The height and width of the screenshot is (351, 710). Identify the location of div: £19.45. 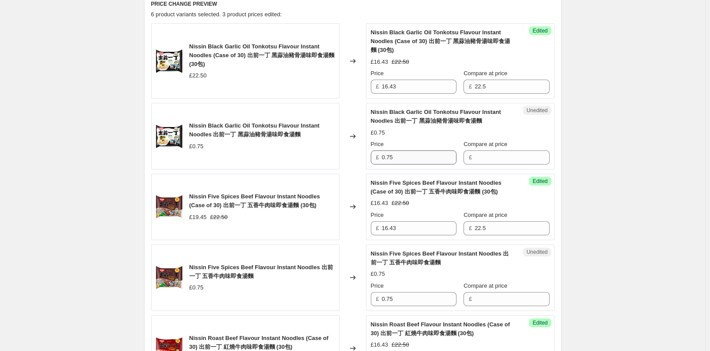
(198, 217).